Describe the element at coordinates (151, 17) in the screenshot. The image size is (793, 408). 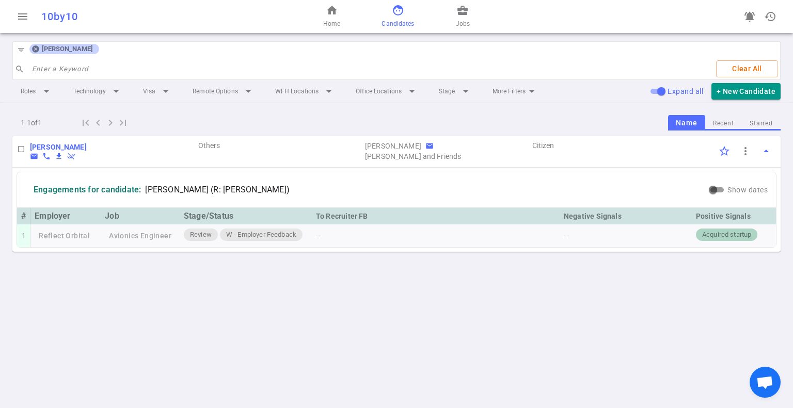
I see `div: 10by10` at that location.